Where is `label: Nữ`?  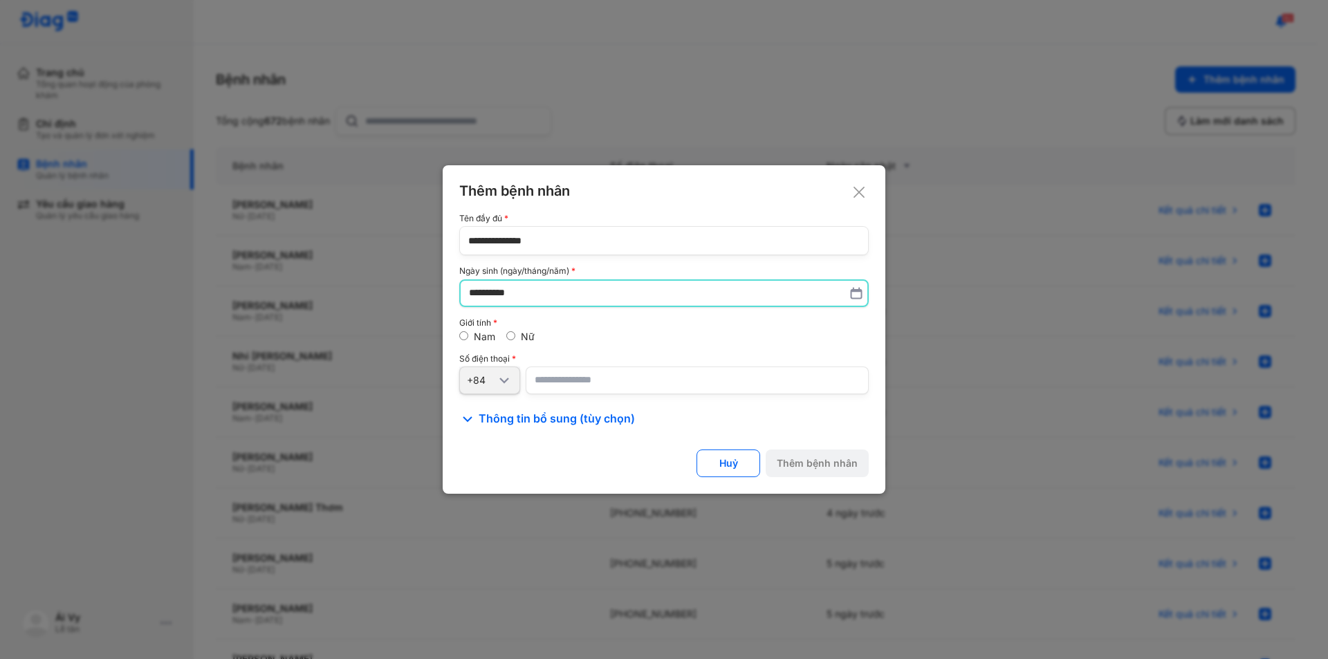
label: Nữ is located at coordinates (528, 336).